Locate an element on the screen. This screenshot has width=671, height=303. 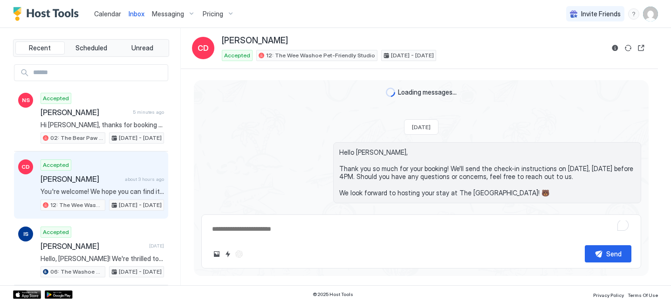
span: Messaging is located at coordinates (168, 14).